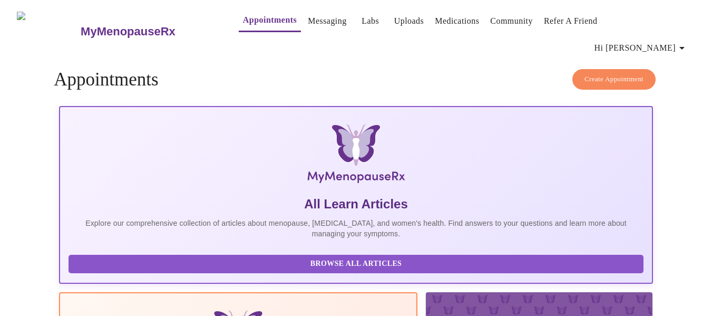 The image size is (712, 316). I want to click on h4: Appointments, so click(356, 80).